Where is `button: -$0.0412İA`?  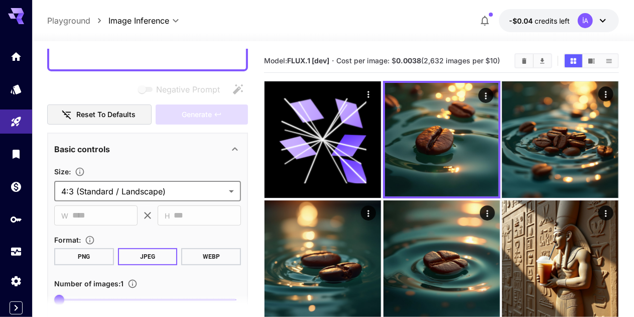 button: -$0.0412İA is located at coordinates (558, 21).